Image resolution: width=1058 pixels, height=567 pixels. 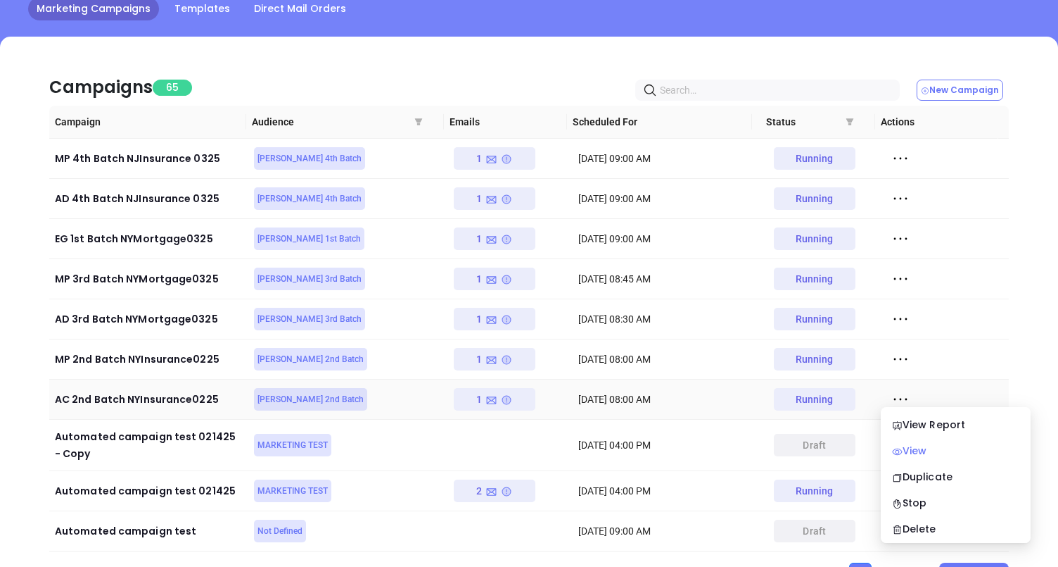 I want to click on div: EG 1st Batch NYMortgage0325, so click(x=148, y=239).